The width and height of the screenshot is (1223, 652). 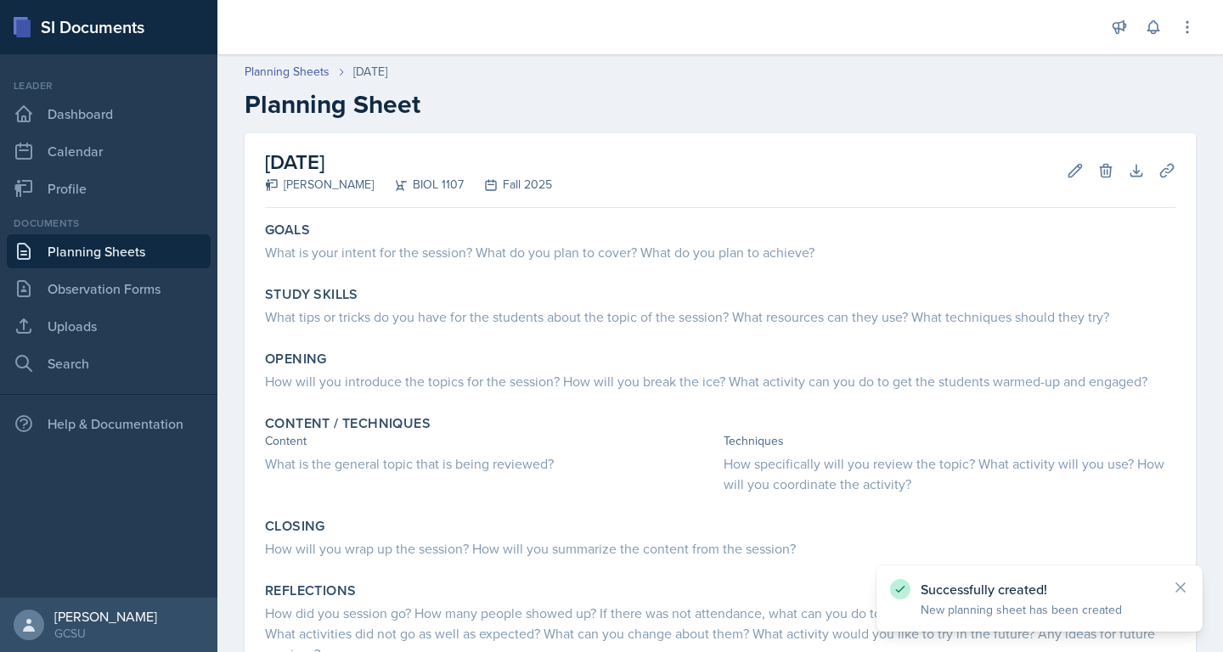 What do you see at coordinates (109, 151) in the screenshot?
I see `a: Calendar` at bounding box center [109, 151].